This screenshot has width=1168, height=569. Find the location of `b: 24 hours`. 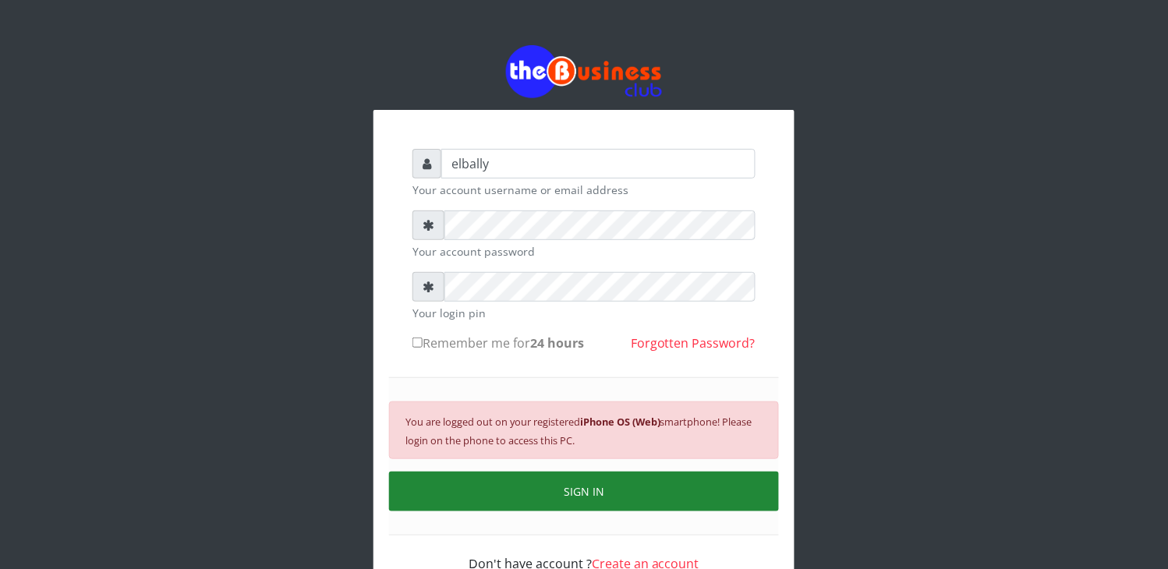

b: 24 hours is located at coordinates (557, 343).